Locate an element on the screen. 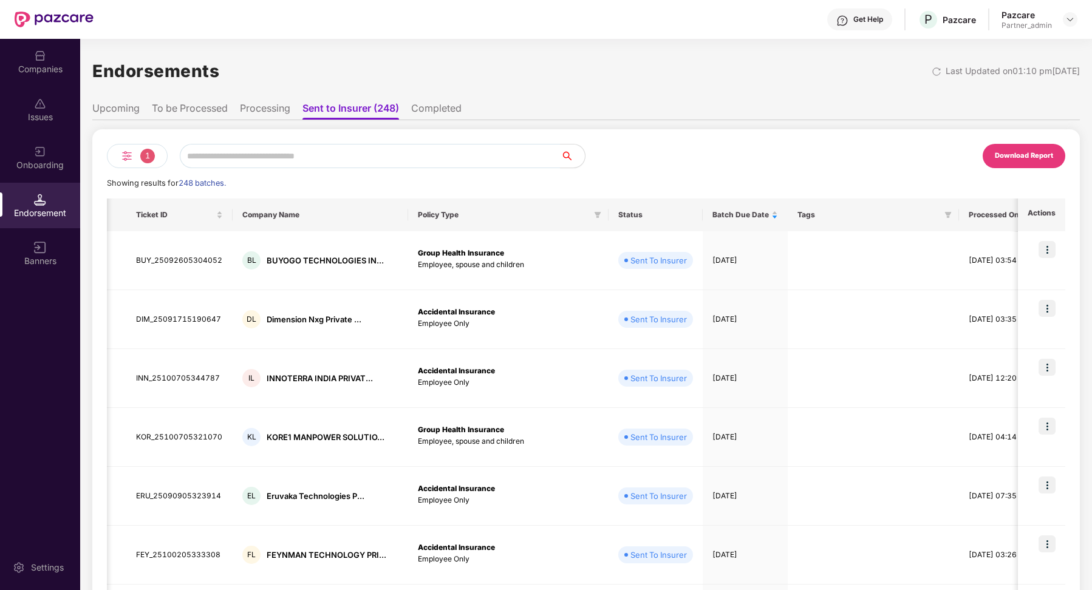 Image resolution: width=1092 pixels, height=590 pixels. img: svg+xml;base64,PHN2ZyB3aWR0aD0iMTYiIGhlaWdodD0iMTYiIHZpZXdCb3g9IjAgMCAxNiAxNiIgZmlsbD0ibm9uZSIgeG... is located at coordinates (40, 248).